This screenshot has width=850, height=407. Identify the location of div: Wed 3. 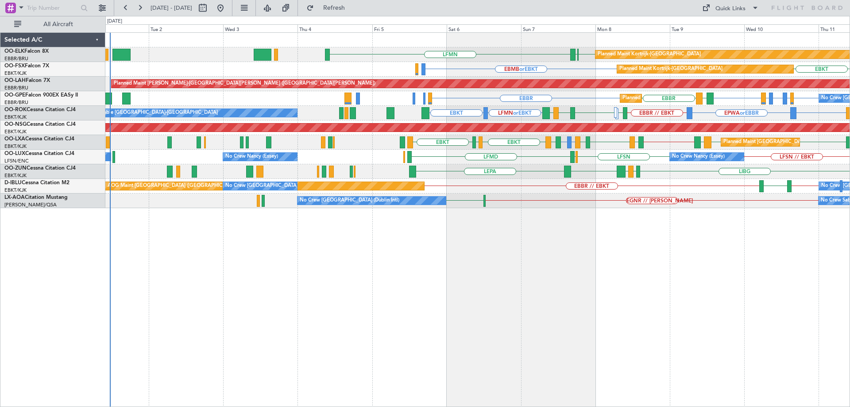
(260, 28).